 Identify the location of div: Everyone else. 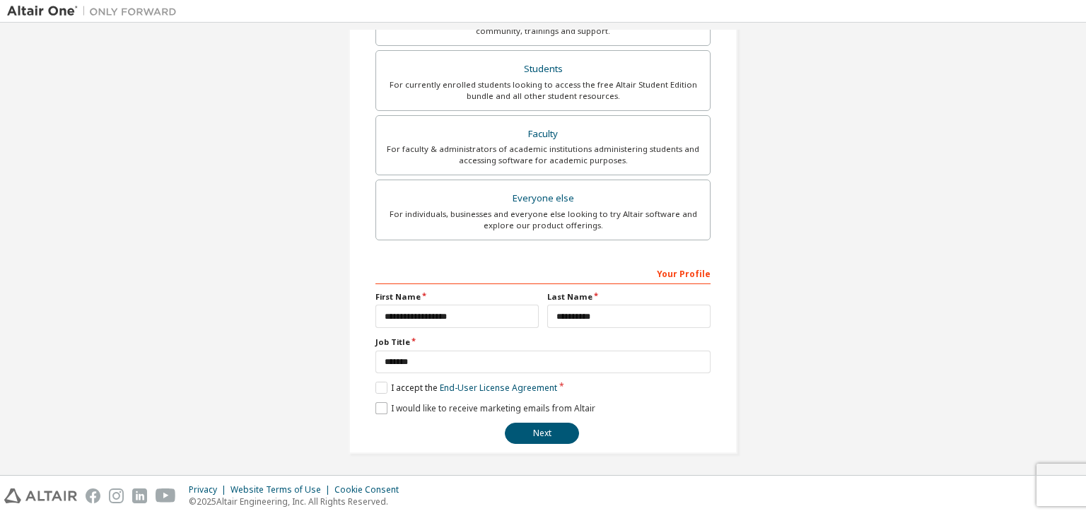
(543, 199).